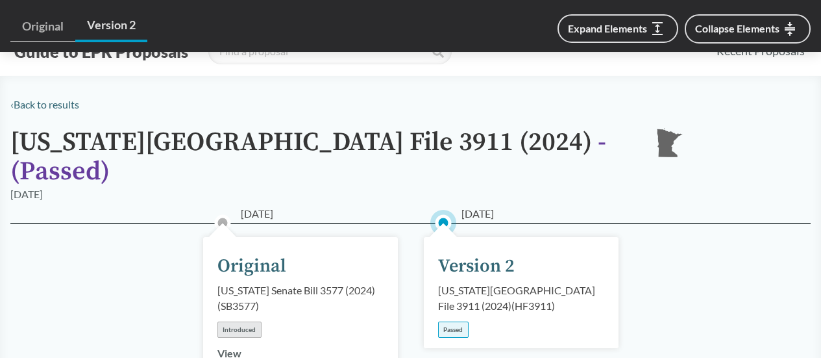 Image resolution: width=821 pixels, height=358 pixels. Describe the element at coordinates (111, 26) in the screenshot. I see `a: Version 2` at that location.